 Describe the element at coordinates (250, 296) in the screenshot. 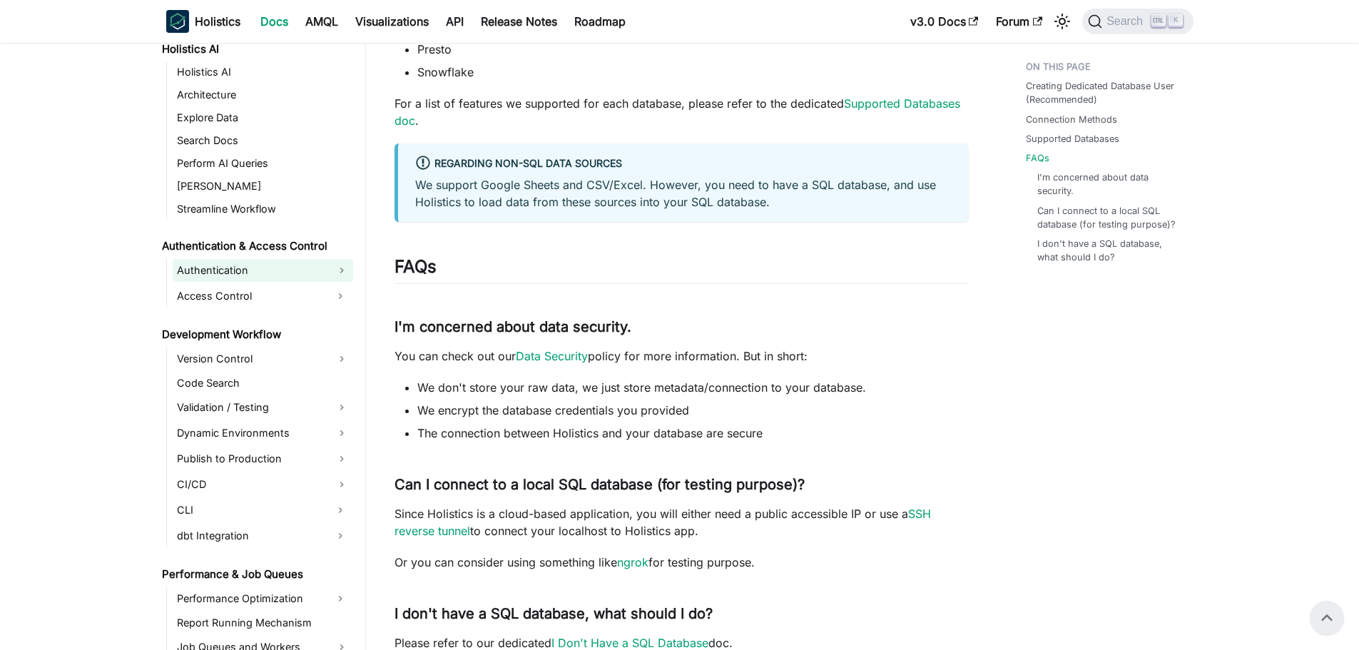

I see `a: Access Control` at that location.